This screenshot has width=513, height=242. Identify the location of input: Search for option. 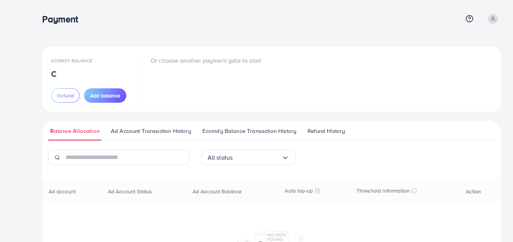
(257, 157).